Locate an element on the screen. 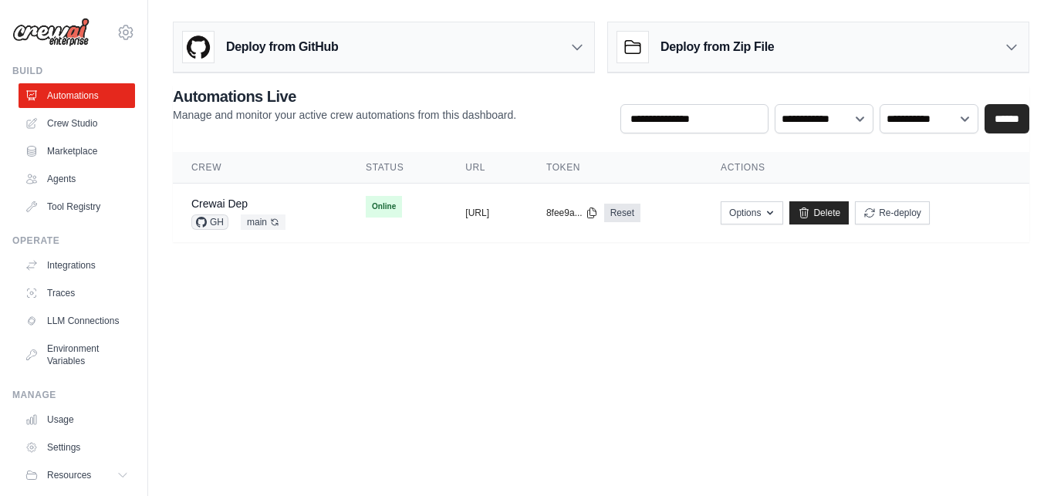 The height and width of the screenshot is (496, 1054). a: LLM Connections is located at coordinates (76, 321).